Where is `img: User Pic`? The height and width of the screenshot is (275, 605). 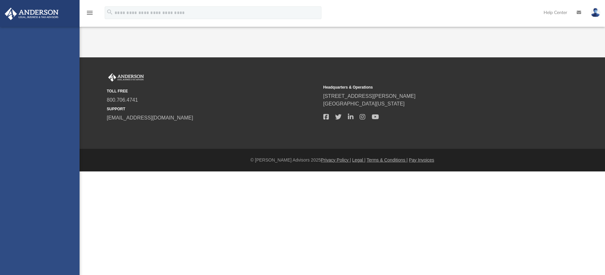
img: User Pic is located at coordinates (595, 12).